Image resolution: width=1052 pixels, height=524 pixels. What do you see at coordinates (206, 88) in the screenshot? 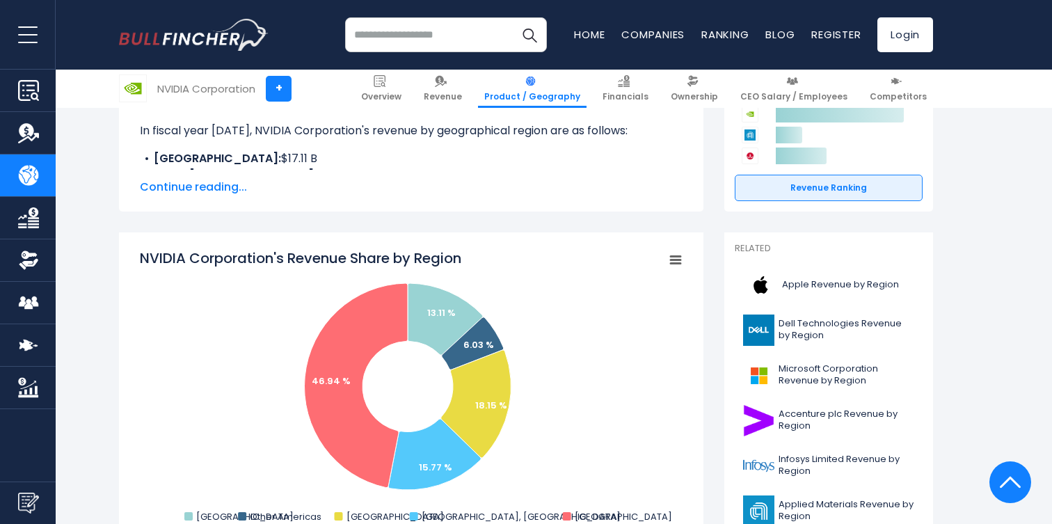
I see `div: NVIDIA Corporation` at bounding box center [206, 88].